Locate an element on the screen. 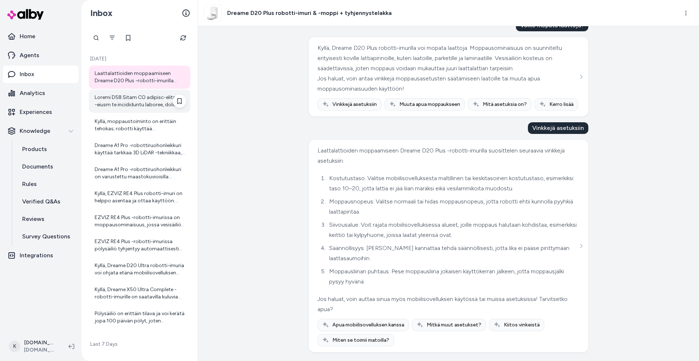  p: Knowledge is located at coordinates (35, 131).